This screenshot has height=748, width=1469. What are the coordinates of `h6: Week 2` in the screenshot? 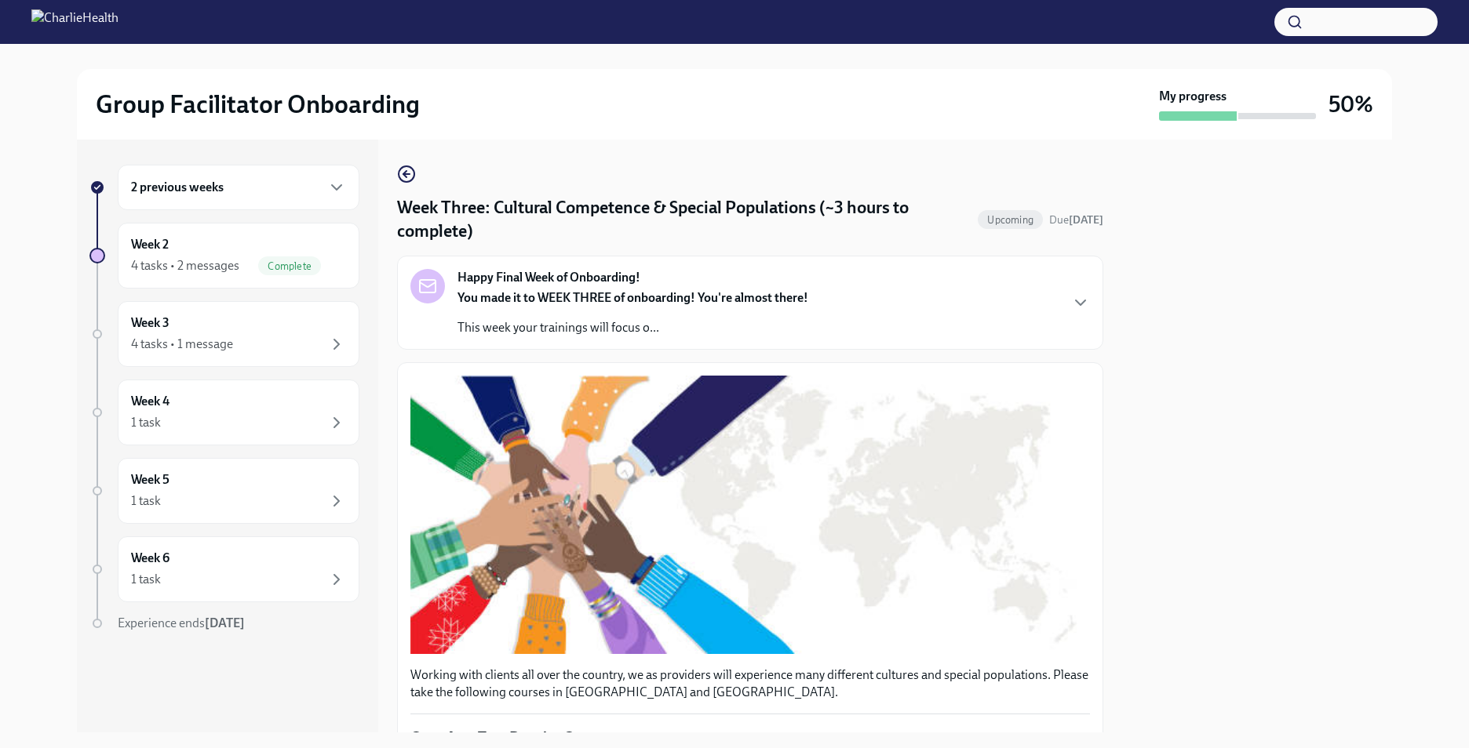 It's located at (150, 245).